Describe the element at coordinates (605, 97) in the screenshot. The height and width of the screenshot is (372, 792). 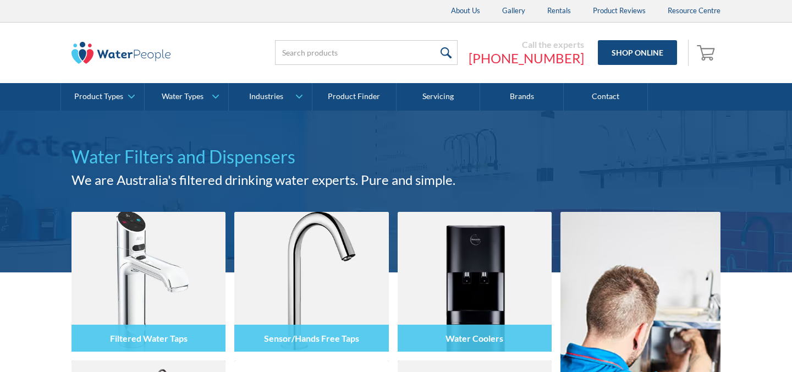
I see `a: Contact` at that location.